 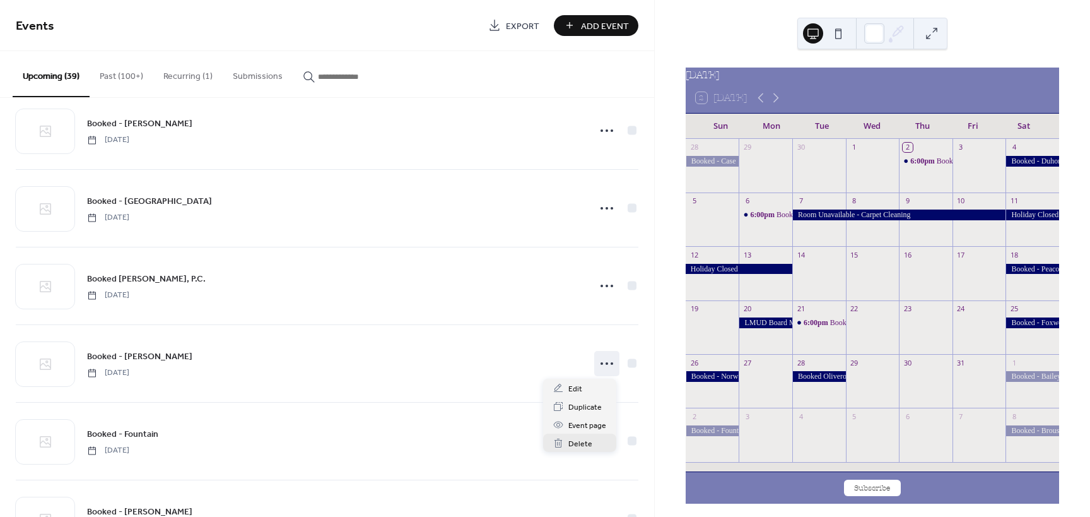 I want to click on div: 11, so click(x=1014, y=201).